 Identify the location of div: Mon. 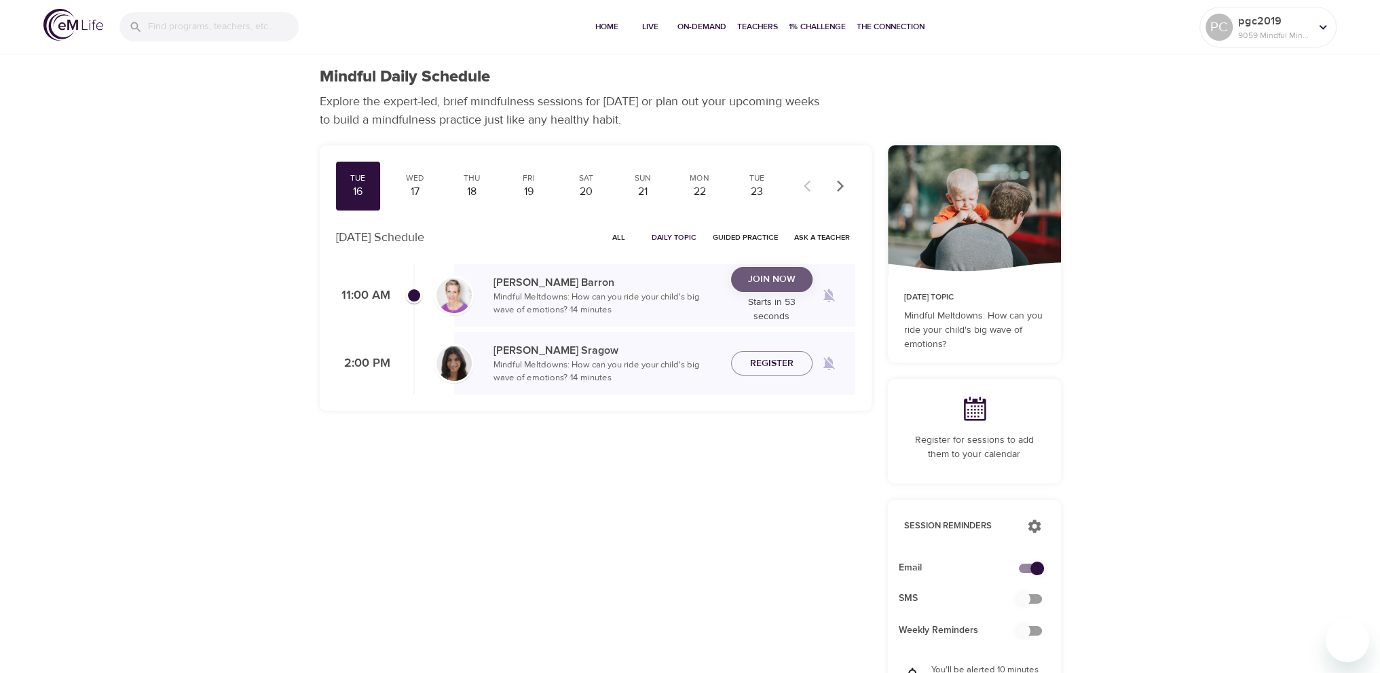
(700, 178).